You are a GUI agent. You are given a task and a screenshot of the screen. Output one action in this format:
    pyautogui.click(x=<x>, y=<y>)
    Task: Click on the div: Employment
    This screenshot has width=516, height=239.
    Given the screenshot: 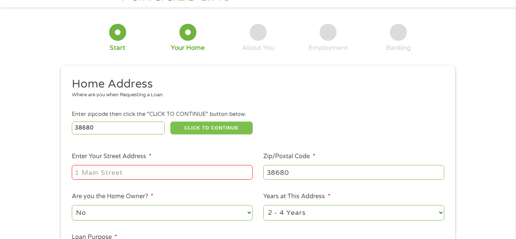 What is the action you would take?
    pyautogui.click(x=328, y=48)
    